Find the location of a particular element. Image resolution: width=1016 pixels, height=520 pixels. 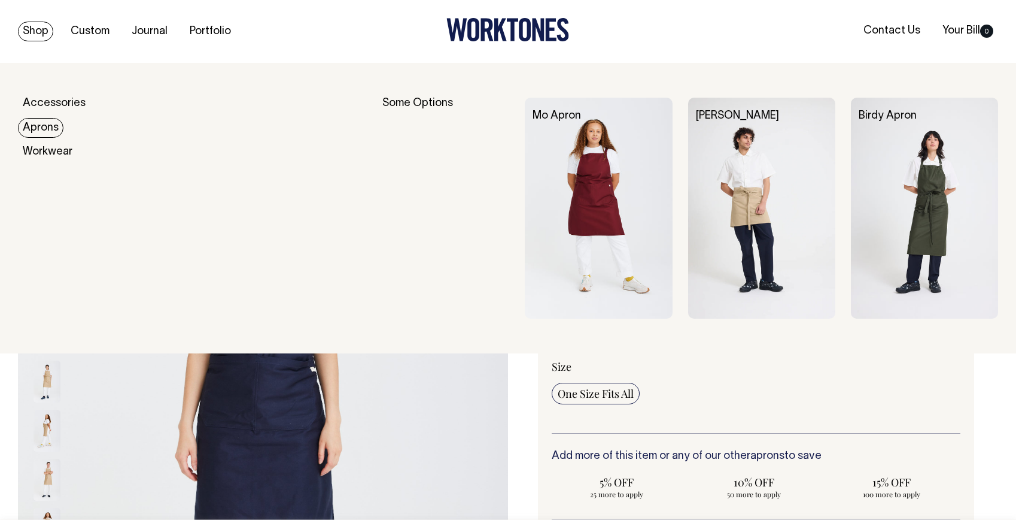

span: 0 is located at coordinates (987, 31).